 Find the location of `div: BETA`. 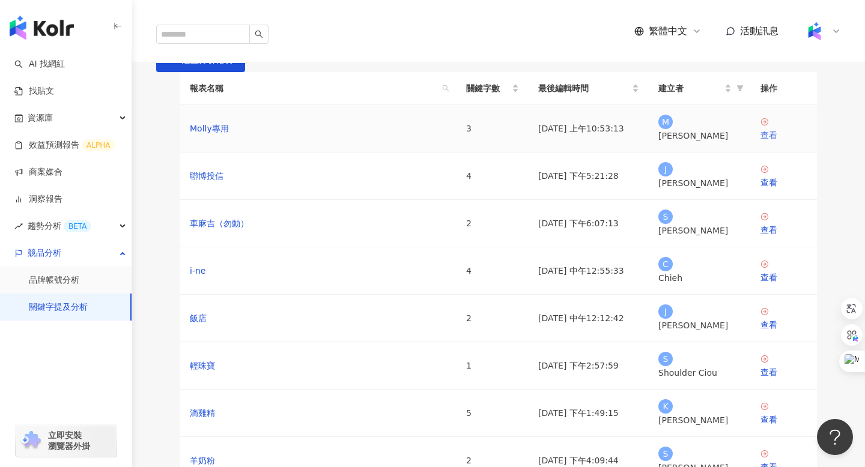

div: BETA is located at coordinates (77, 226).